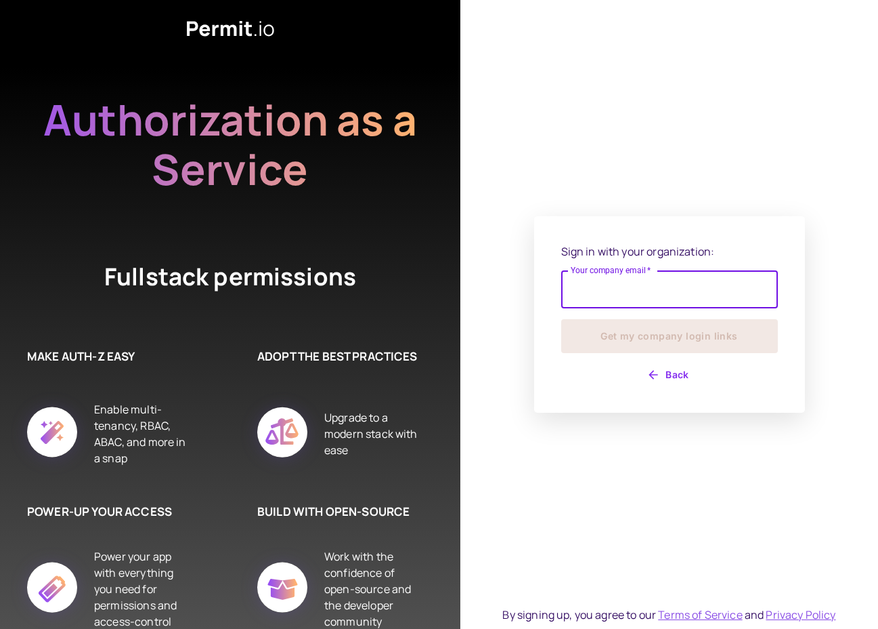 The height and width of the screenshot is (629, 878). I want to click on button: Back, so click(670, 375).